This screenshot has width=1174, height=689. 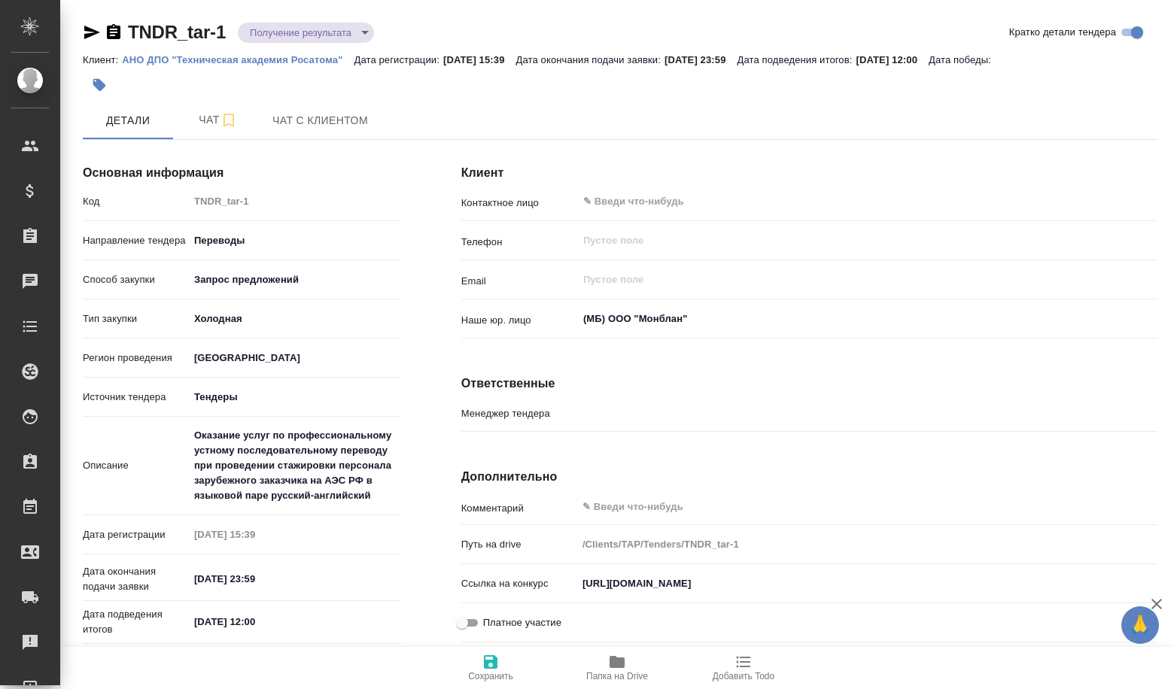 I want to click on p: Телефон, so click(x=519, y=242).